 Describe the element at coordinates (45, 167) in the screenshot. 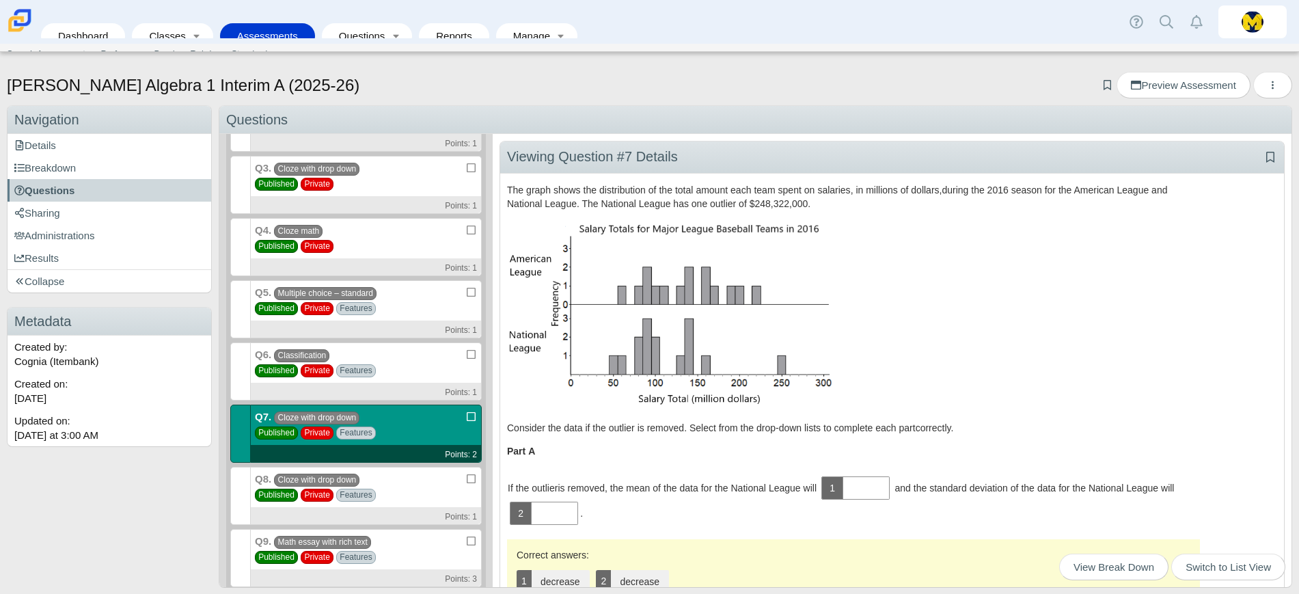

I see `span: Breakdown` at that location.